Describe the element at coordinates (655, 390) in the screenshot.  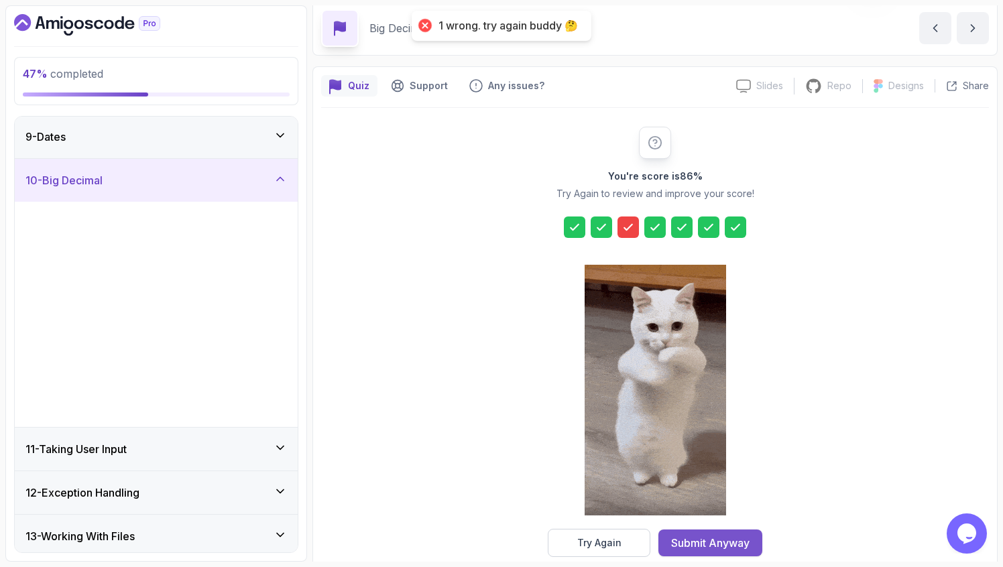
I see `img: cool-cat` at that location.